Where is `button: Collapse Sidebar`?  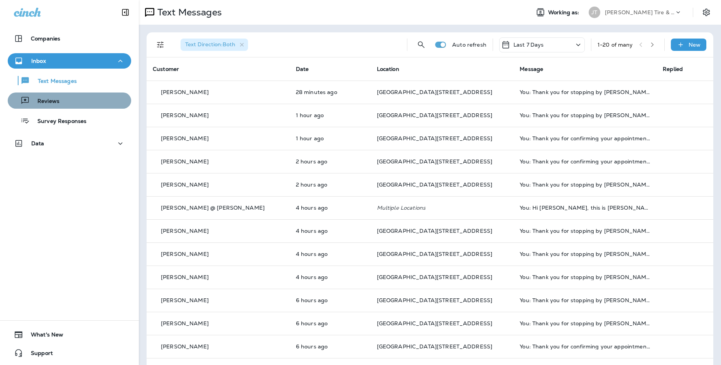 button: Collapse Sidebar is located at coordinates (125, 12).